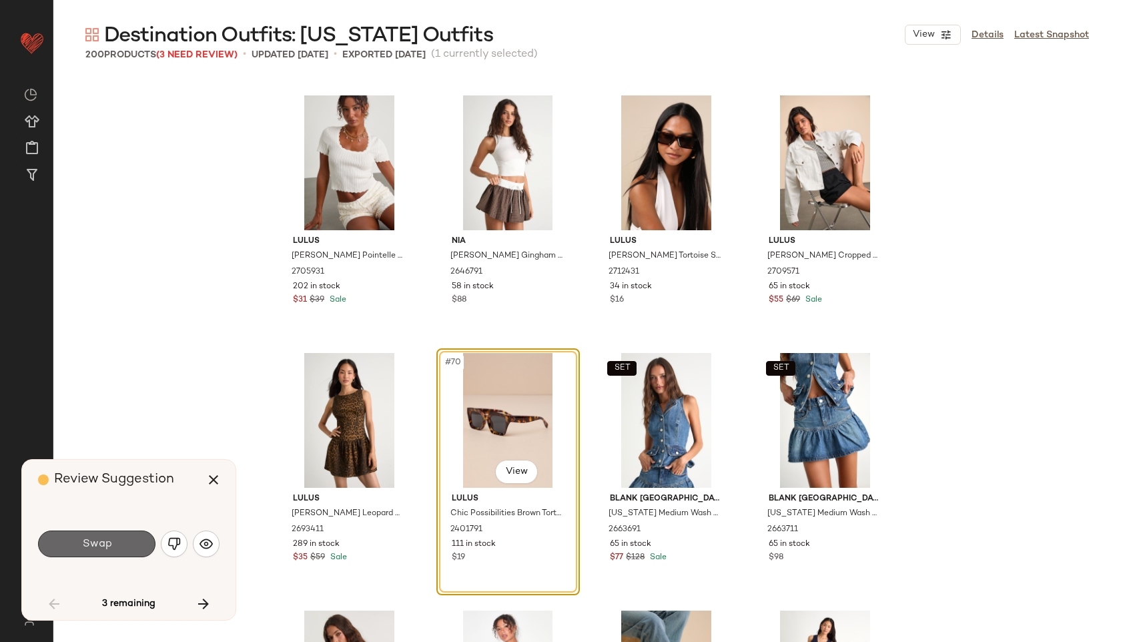 Image resolution: width=1121 pixels, height=642 pixels. I want to click on span: $98, so click(776, 558).